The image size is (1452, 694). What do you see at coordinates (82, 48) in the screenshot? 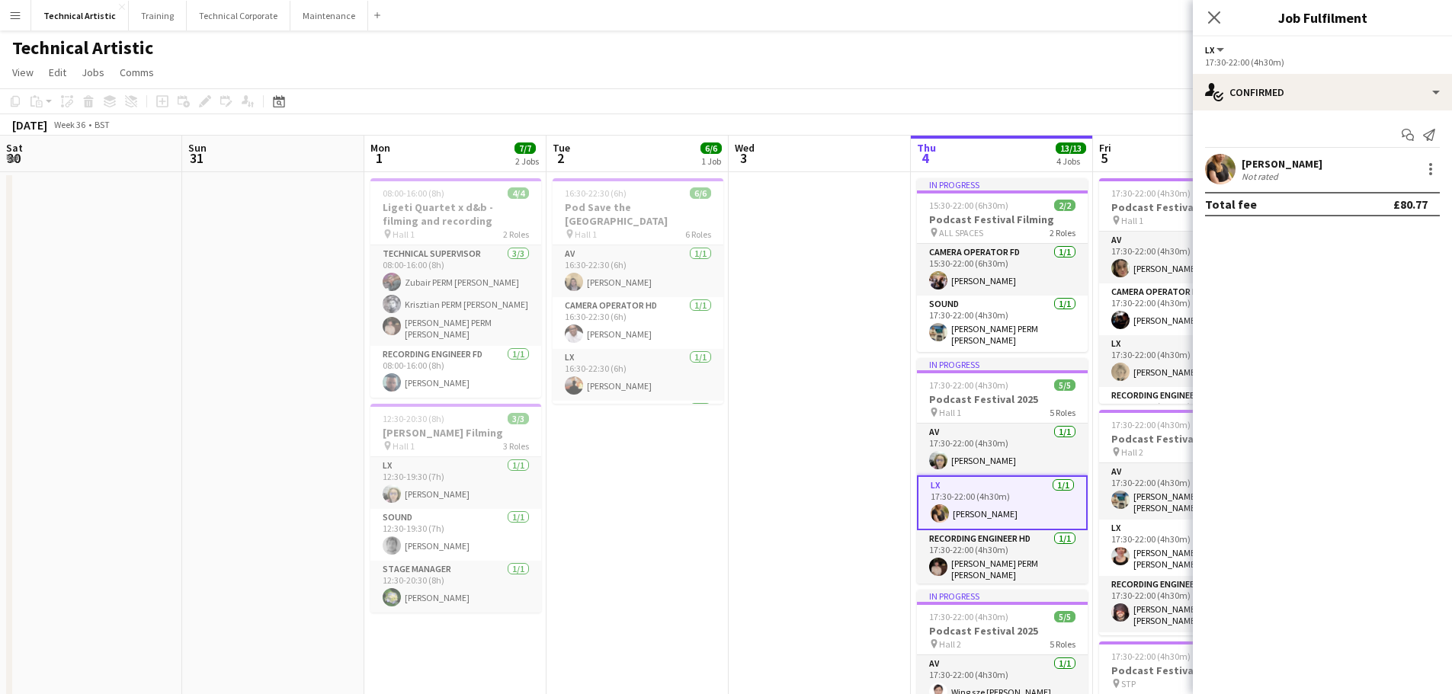
I see `h1: Technical Artistic` at bounding box center [82, 48].